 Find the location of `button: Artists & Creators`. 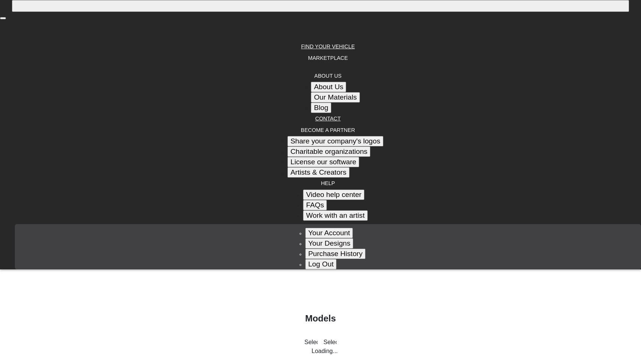

button: Artists & Creators is located at coordinates (318, 173).